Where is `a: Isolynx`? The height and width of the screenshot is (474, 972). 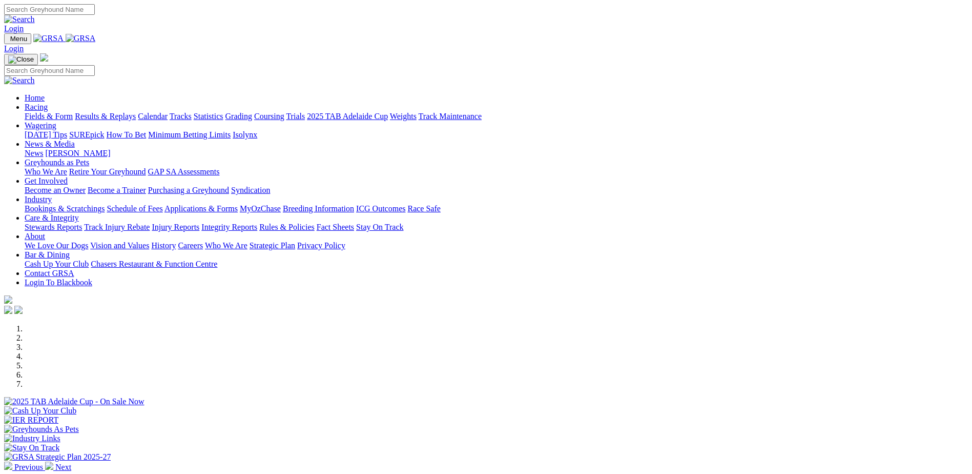
a: Isolynx is located at coordinates (245, 134).